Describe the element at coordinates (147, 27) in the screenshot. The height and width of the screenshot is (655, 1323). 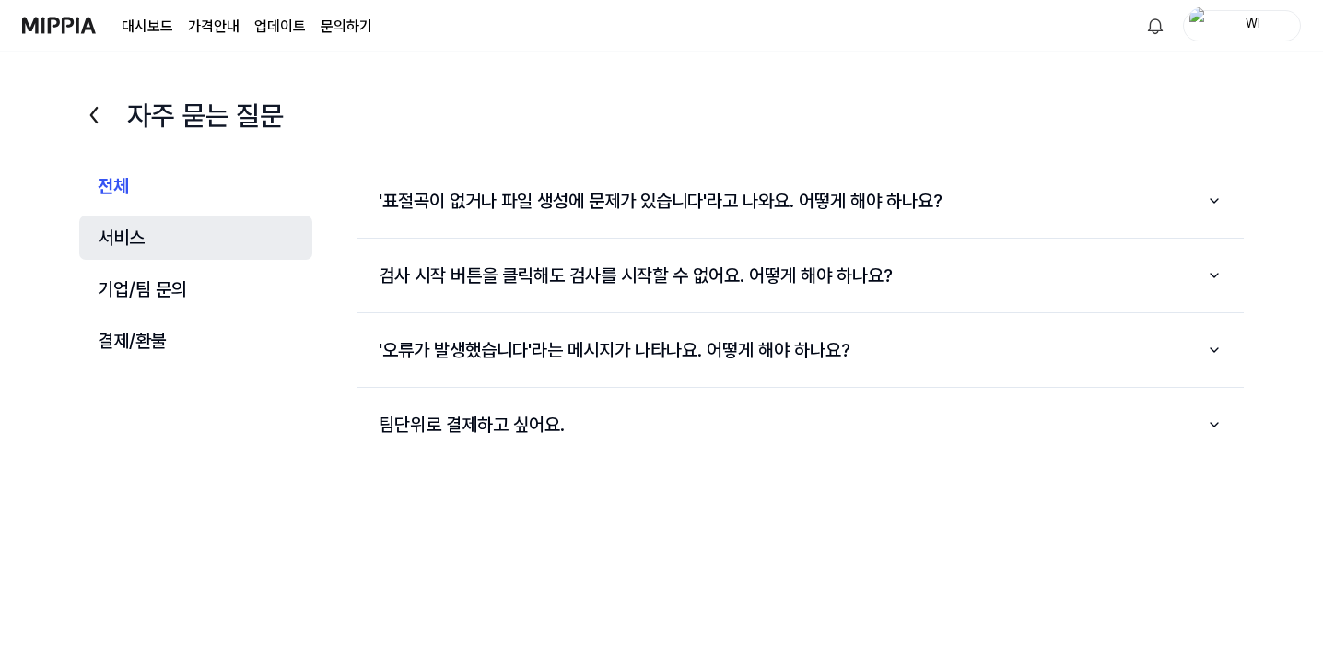
I see `a: 대시보드` at that location.